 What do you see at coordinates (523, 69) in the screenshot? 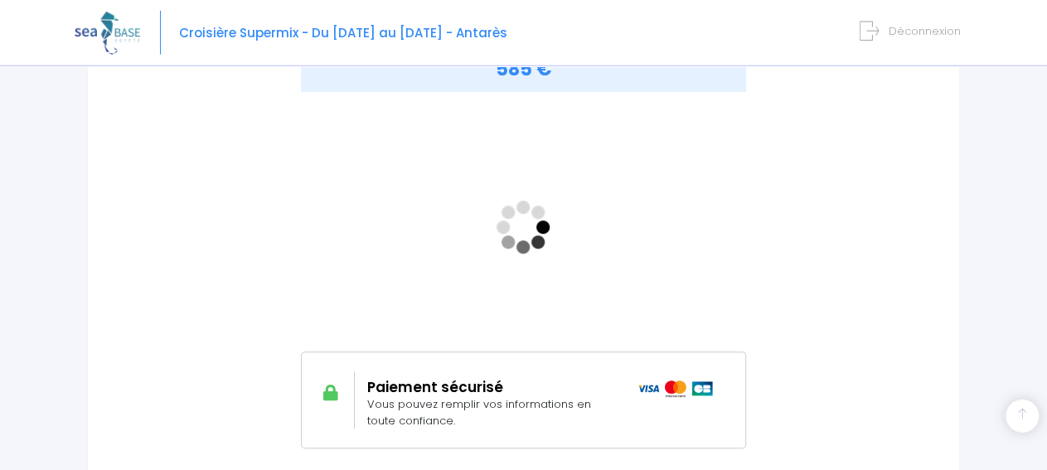
I see `span: 585 €` at bounding box center [523, 69].